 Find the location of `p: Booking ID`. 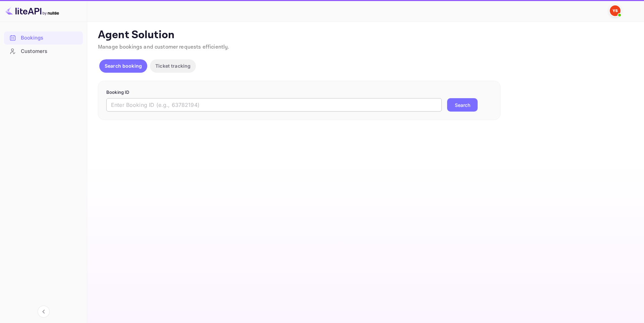

p: Booking ID is located at coordinates (299, 93).